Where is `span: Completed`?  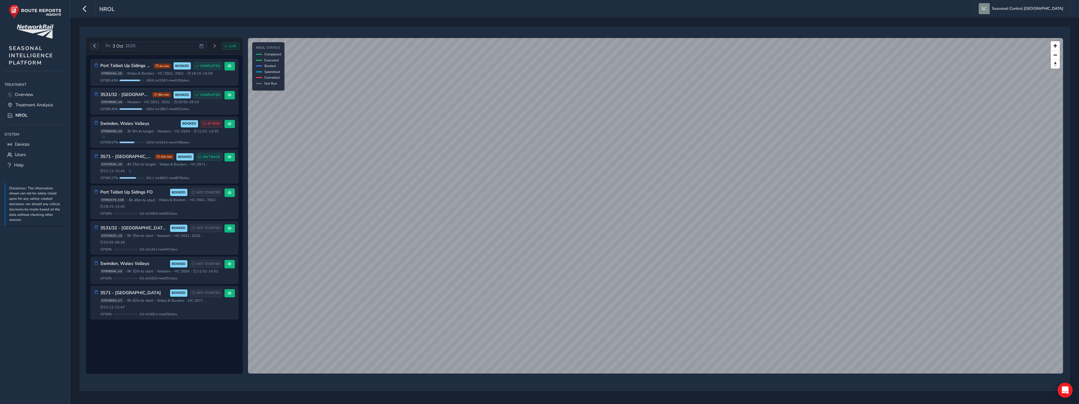 span: Completed is located at coordinates (273, 54).